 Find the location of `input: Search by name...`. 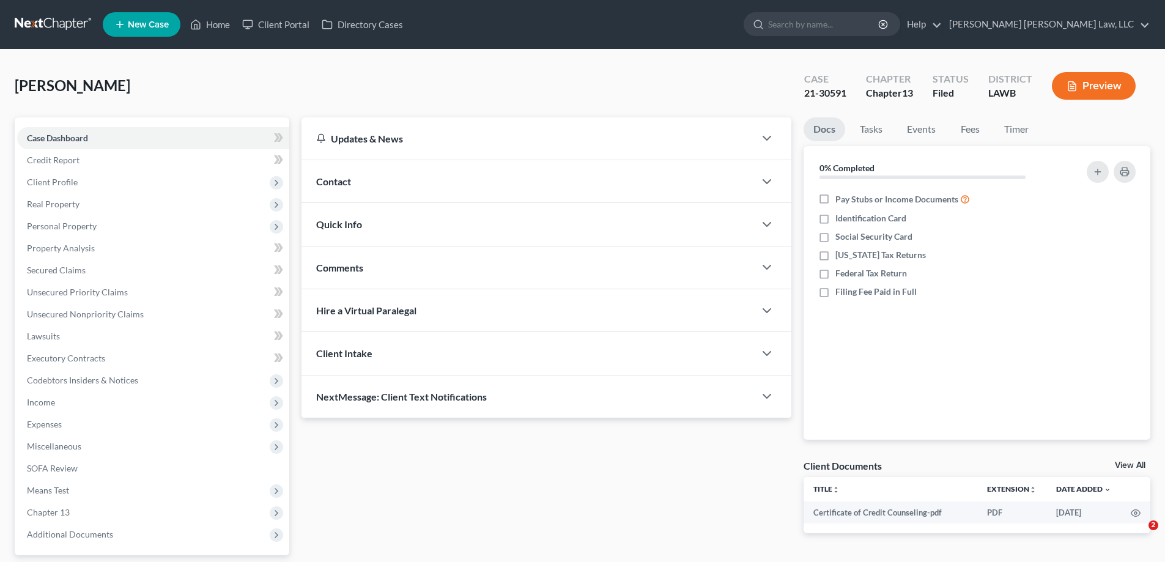

input: Search by name... is located at coordinates (824, 24).